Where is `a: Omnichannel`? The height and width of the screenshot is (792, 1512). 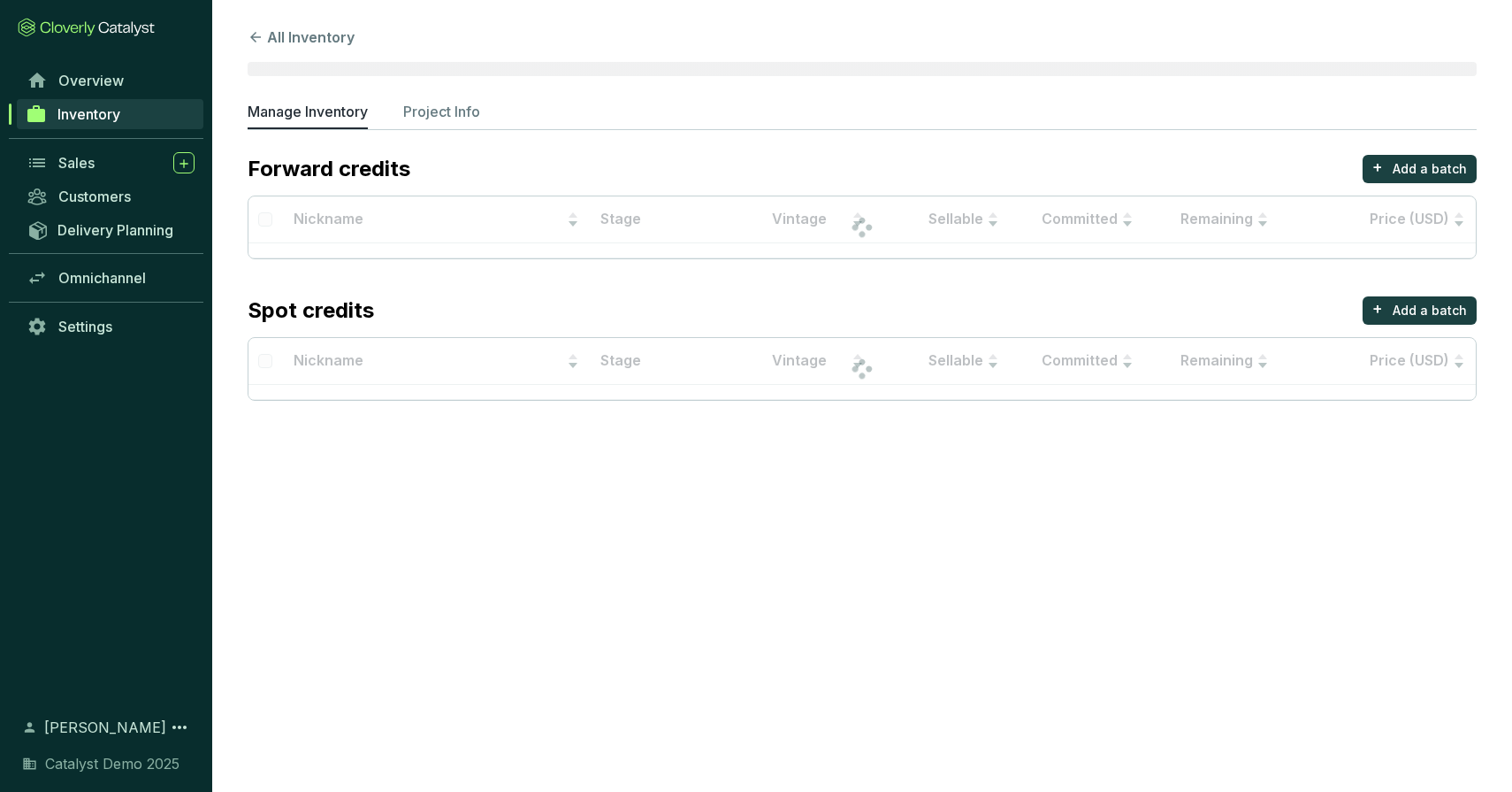
a: Omnichannel is located at coordinates (111, 278).